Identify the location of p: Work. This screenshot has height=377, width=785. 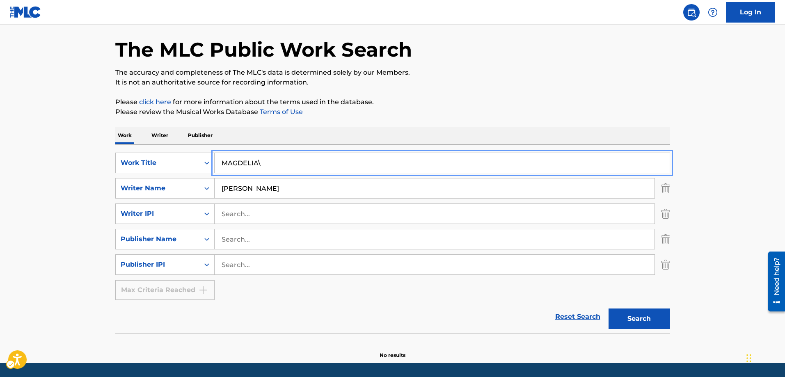
(125, 135).